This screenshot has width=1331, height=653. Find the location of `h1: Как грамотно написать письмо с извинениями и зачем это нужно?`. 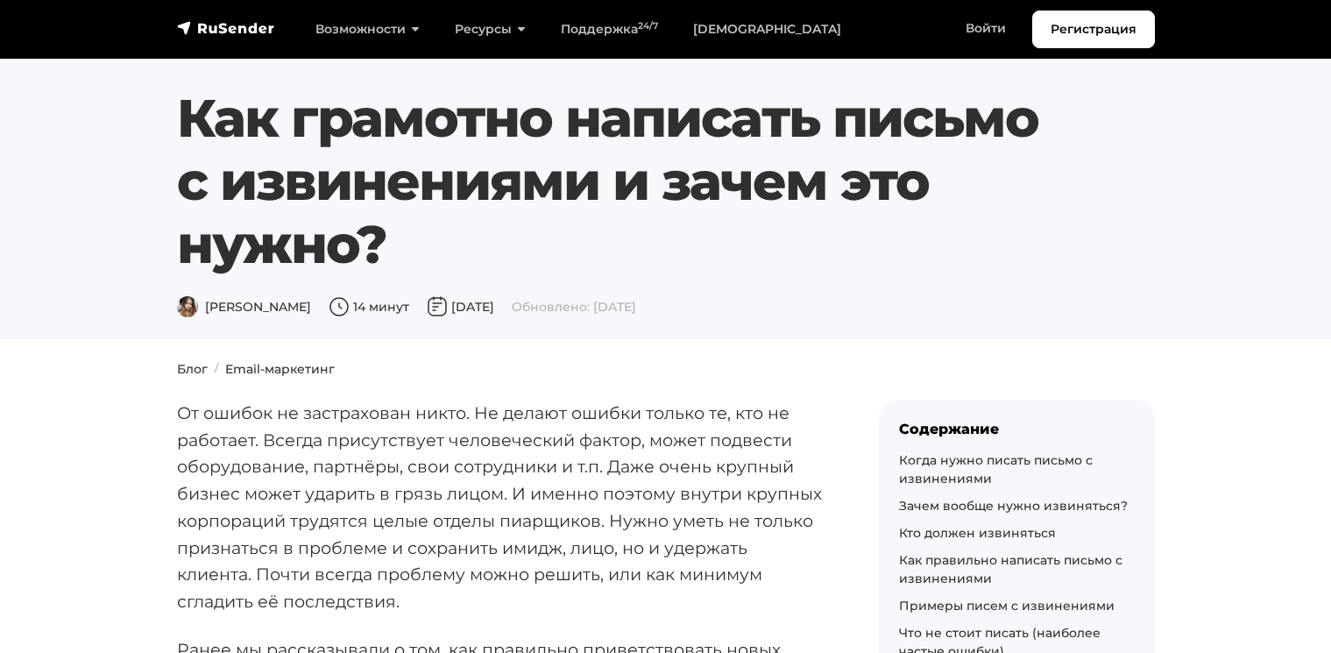

h1: Как грамотно написать письмо с извинениями и зачем это нужно? is located at coordinates (624, 181).